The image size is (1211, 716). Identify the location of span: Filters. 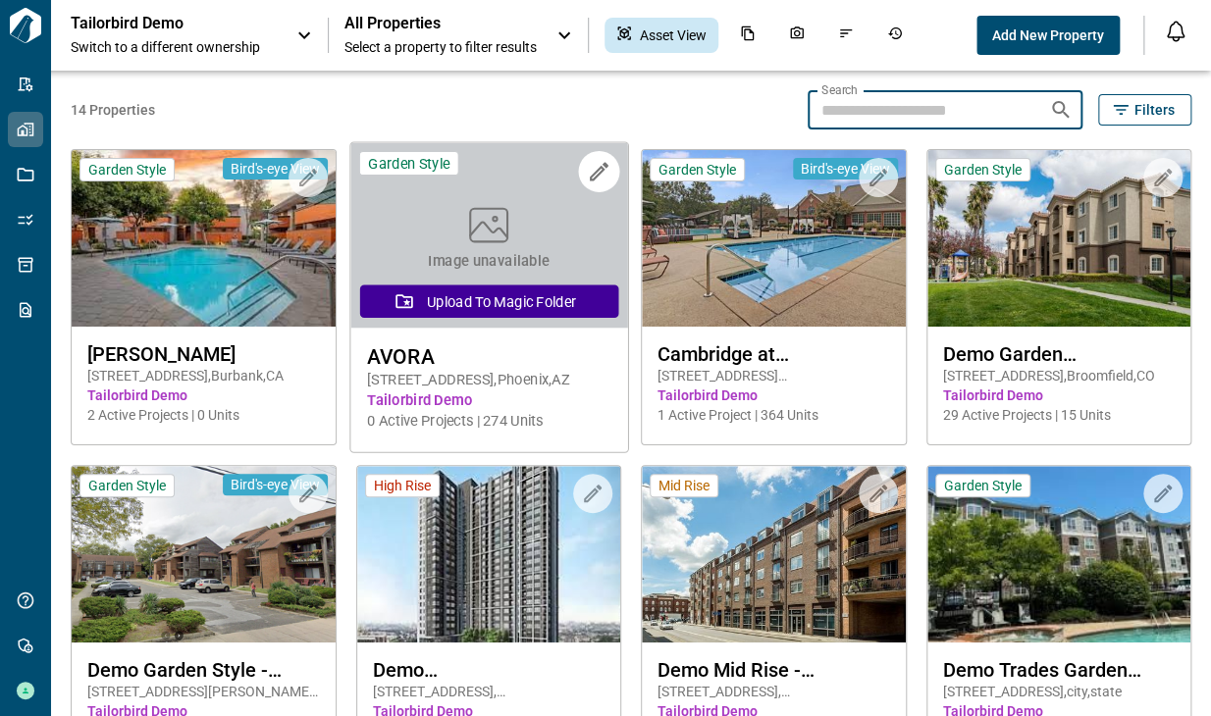
(1154, 110).